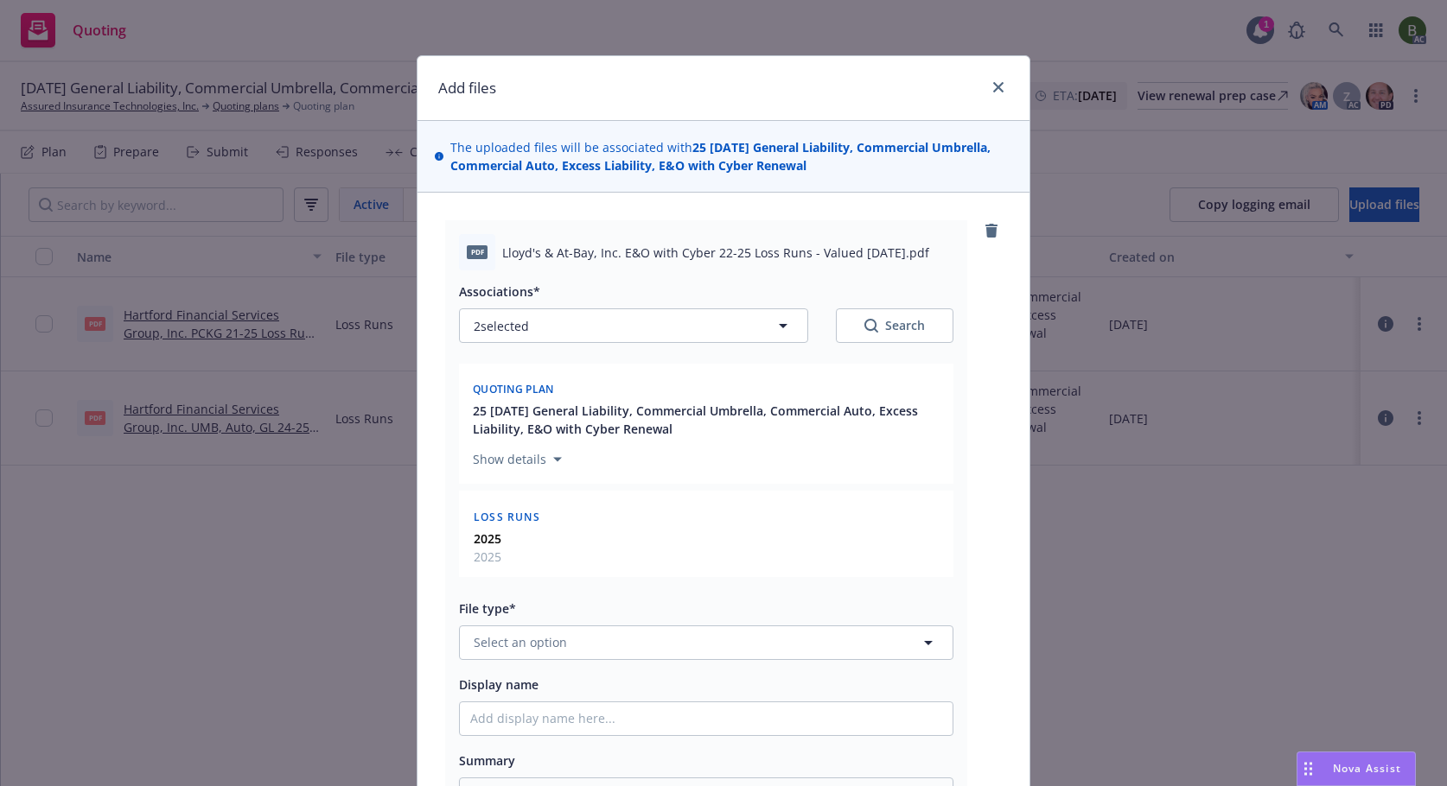 This screenshot has height=786, width=1447. I want to click on div: Drag to move, so click(1307, 769).